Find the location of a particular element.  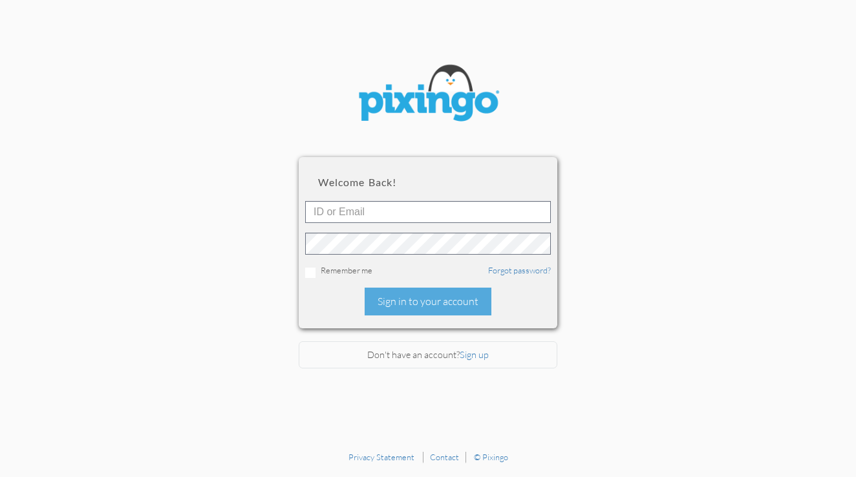

div: Sign in to your account is located at coordinates (428, 301).